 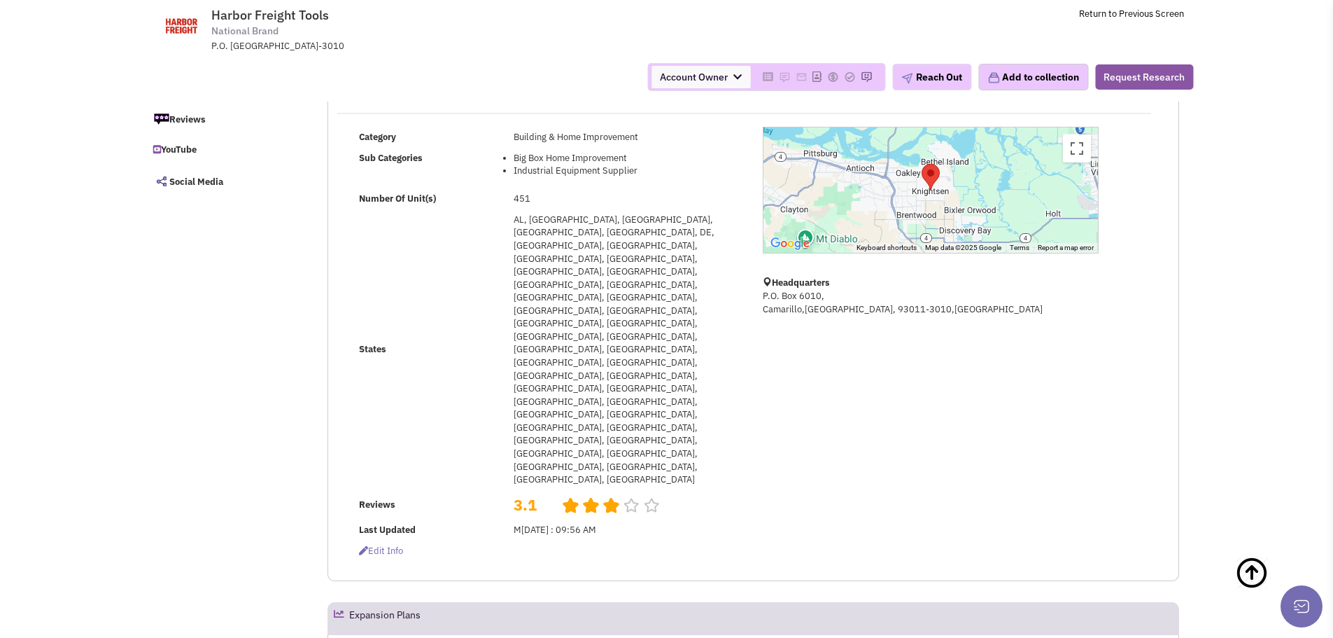 I want to click on b: Last Updated, so click(x=387, y=529).